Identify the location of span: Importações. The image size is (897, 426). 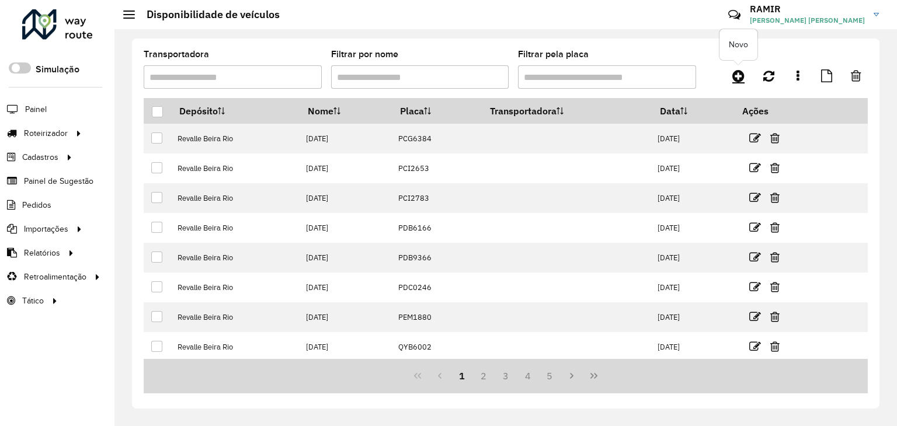
(46, 229).